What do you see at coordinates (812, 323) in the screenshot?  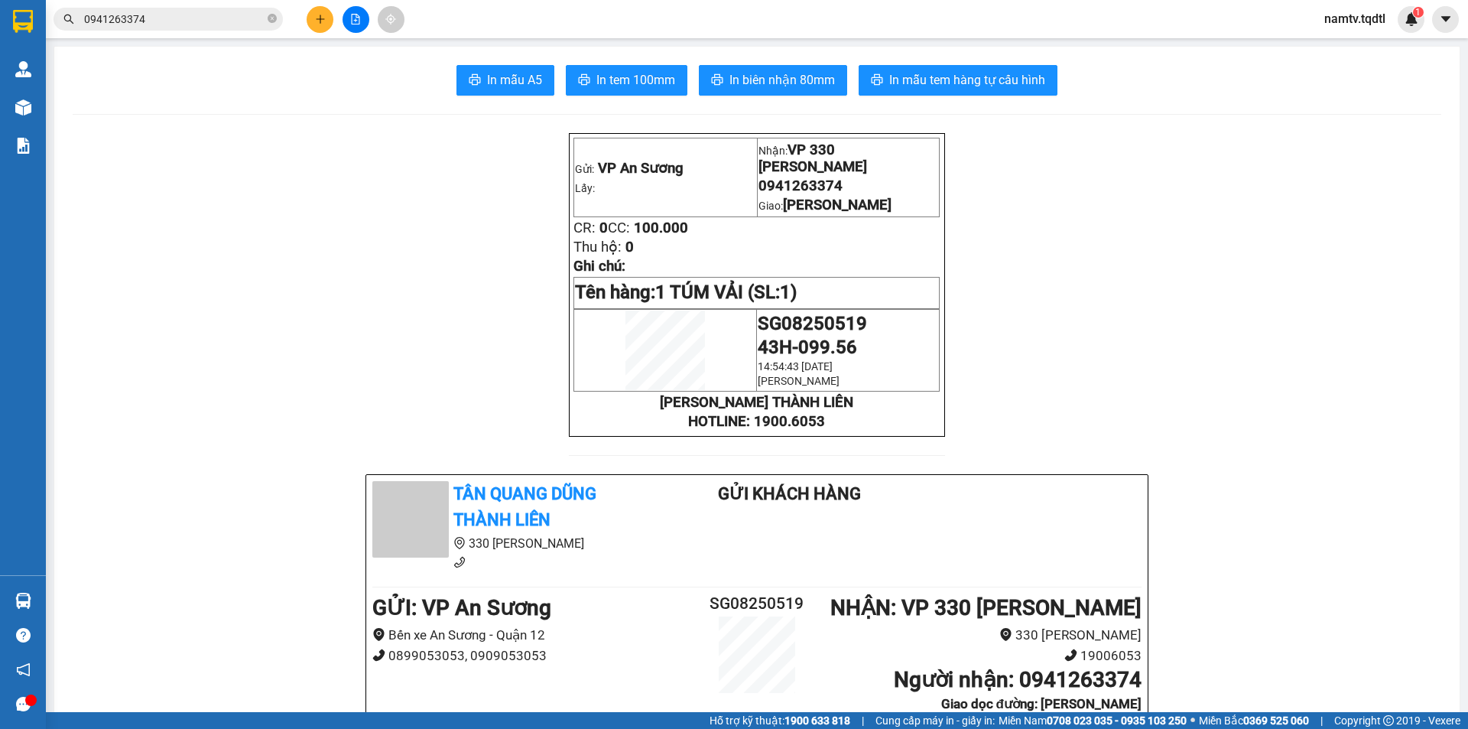 I see `span: SG08250519` at bounding box center [812, 323].